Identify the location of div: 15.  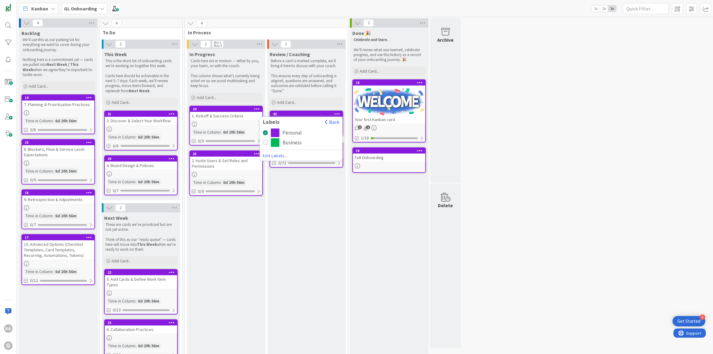
(59, 142).